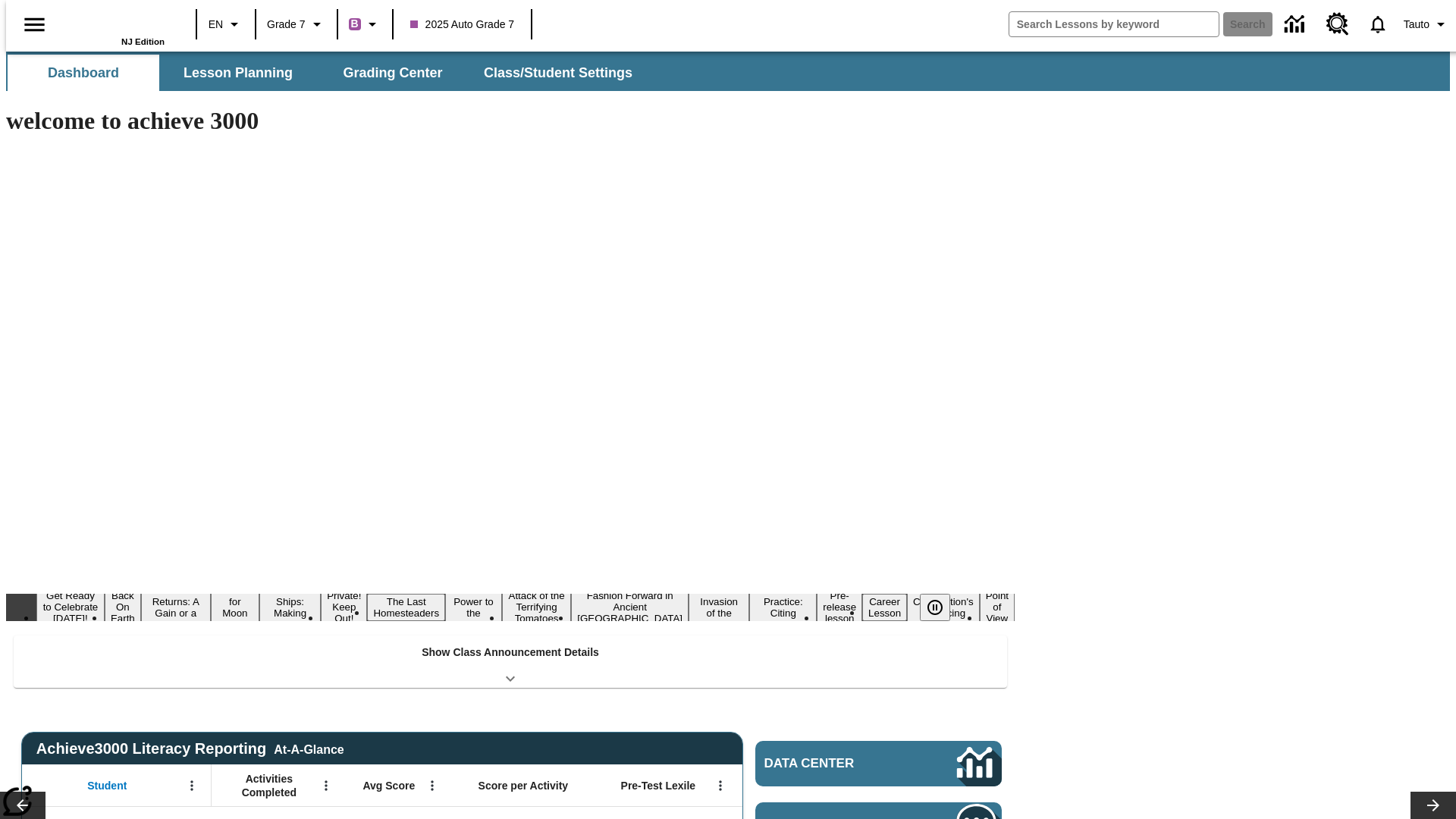 The width and height of the screenshot is (1456, 819). What do you see at coordinates (1337, 25) in the screenshot?
I see `a: Resource Center, Will open in new tab` at bounding box center [1337, 25].